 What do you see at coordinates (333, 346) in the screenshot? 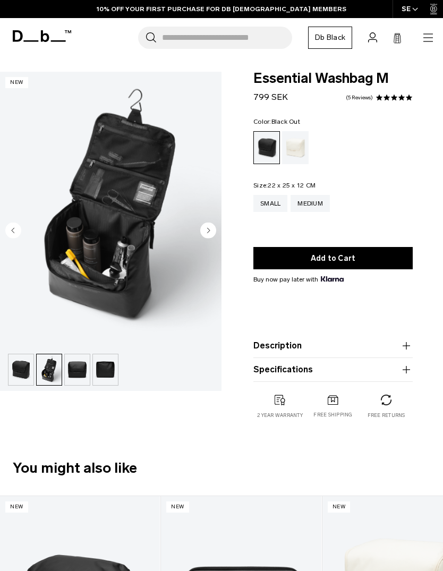
I see `button: Description` at bounding box center [333, 346].